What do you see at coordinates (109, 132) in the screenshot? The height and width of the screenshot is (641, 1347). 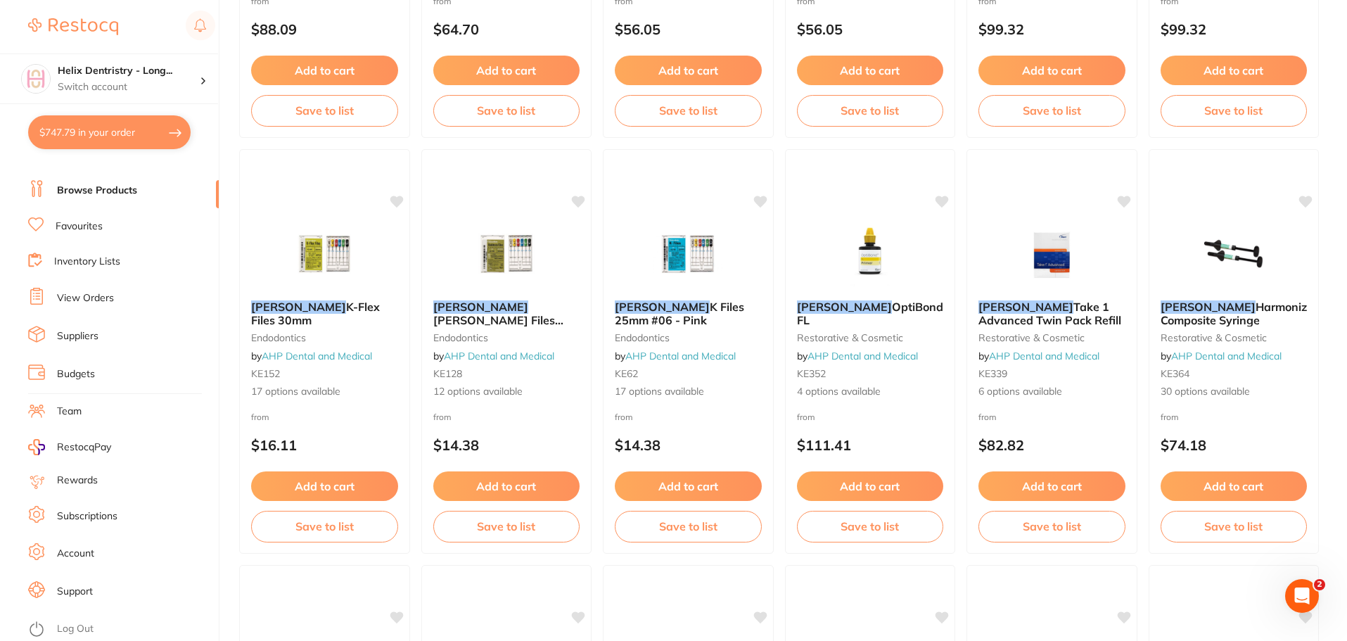 I see `button: $747.79 in your order` at bounding box center [109, 132].